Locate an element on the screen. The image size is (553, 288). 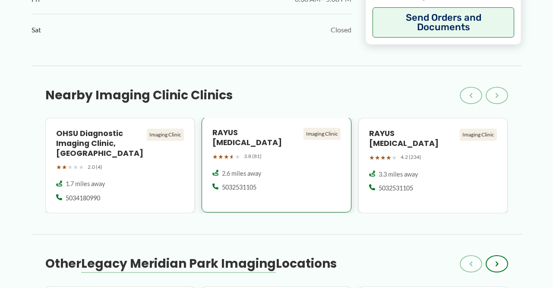
span: 4.2 (234) is located at coordinates (411, 157).